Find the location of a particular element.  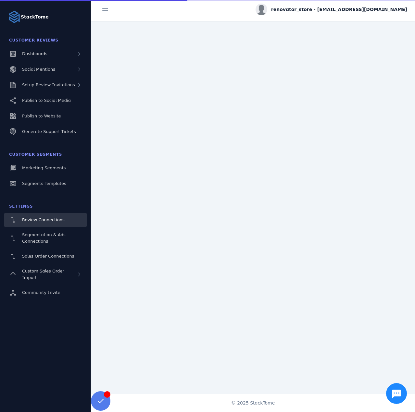

span: Publish to Social Media is located at coordinates (46, 100).